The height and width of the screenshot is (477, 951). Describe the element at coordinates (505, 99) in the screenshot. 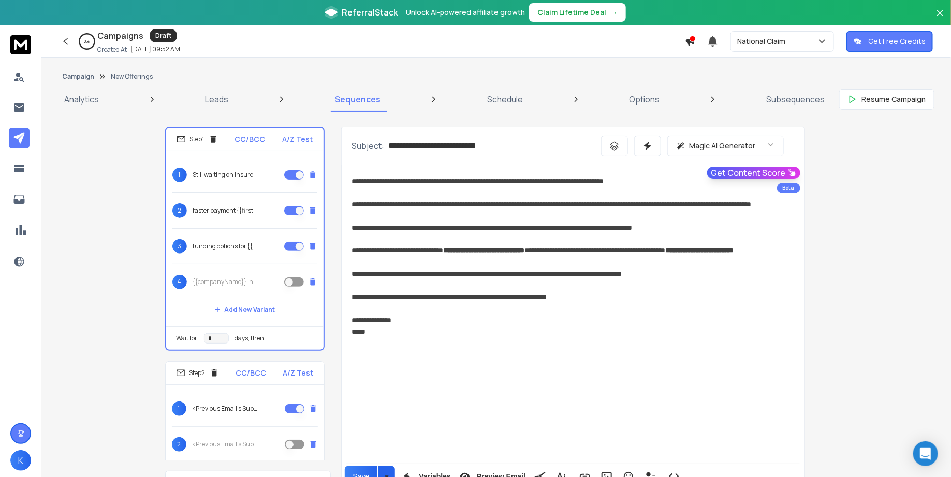

I see `p: Schedule` at that location.